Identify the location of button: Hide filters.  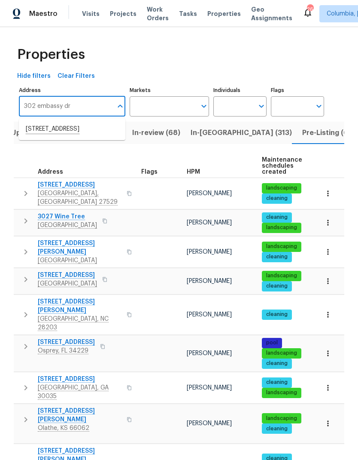
(34, 76).